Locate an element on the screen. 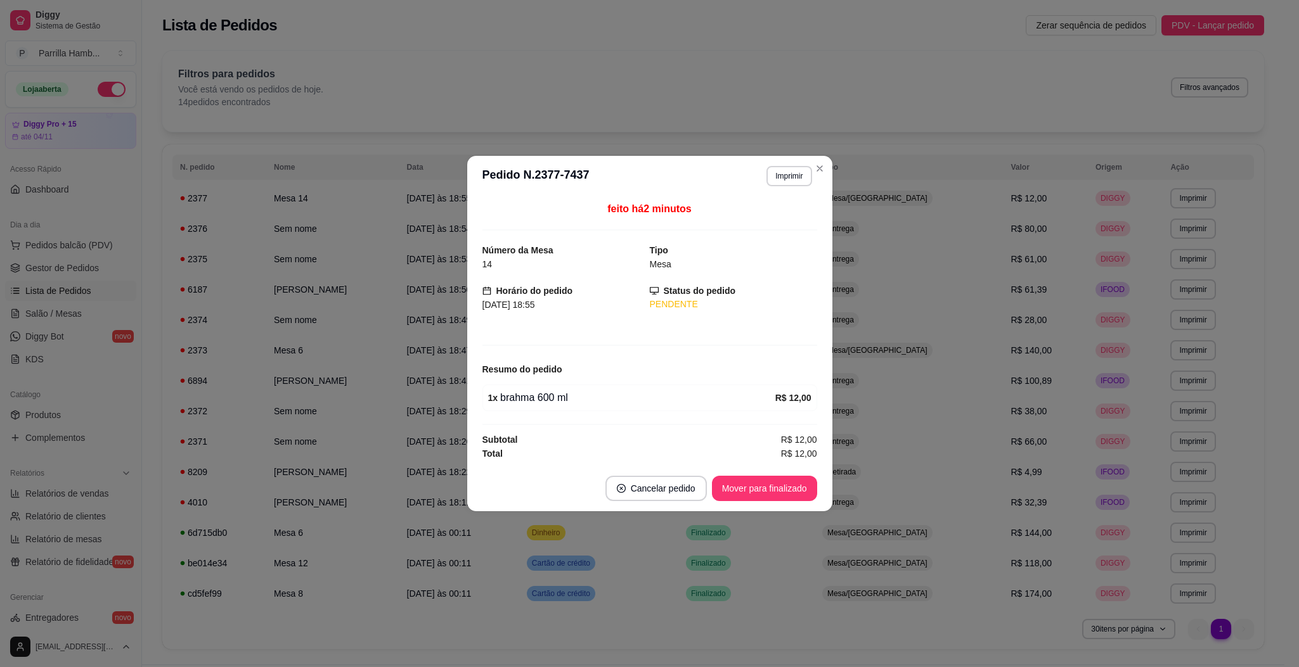  strong: R$ 12,00 is located at coordinates (793, 398).